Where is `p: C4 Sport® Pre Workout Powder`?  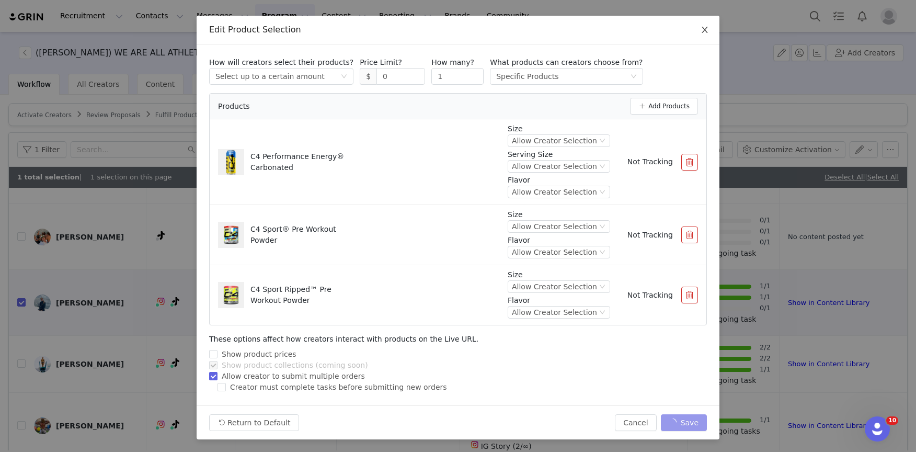
p: C4 Sport® Pre Workout Powder is located at coordinates (304, 235).